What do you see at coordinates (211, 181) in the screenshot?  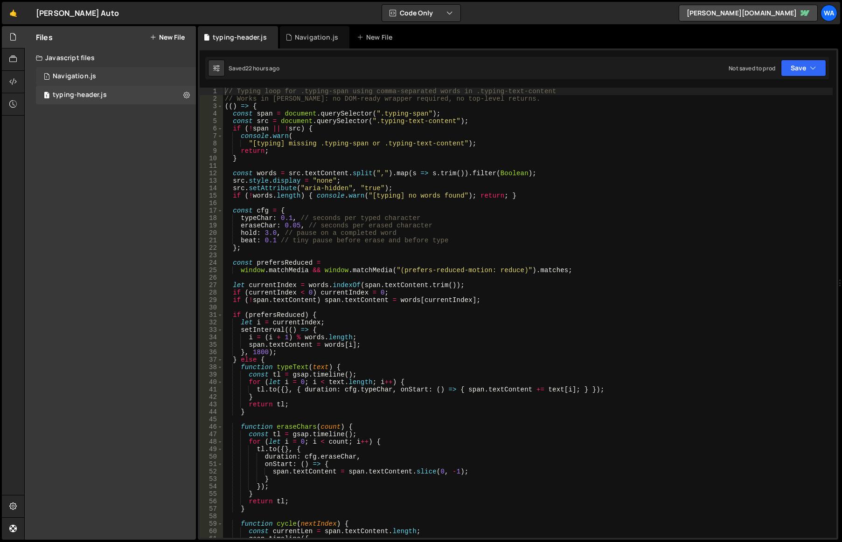 I see `div: 13` at bounding box center [211, 181].